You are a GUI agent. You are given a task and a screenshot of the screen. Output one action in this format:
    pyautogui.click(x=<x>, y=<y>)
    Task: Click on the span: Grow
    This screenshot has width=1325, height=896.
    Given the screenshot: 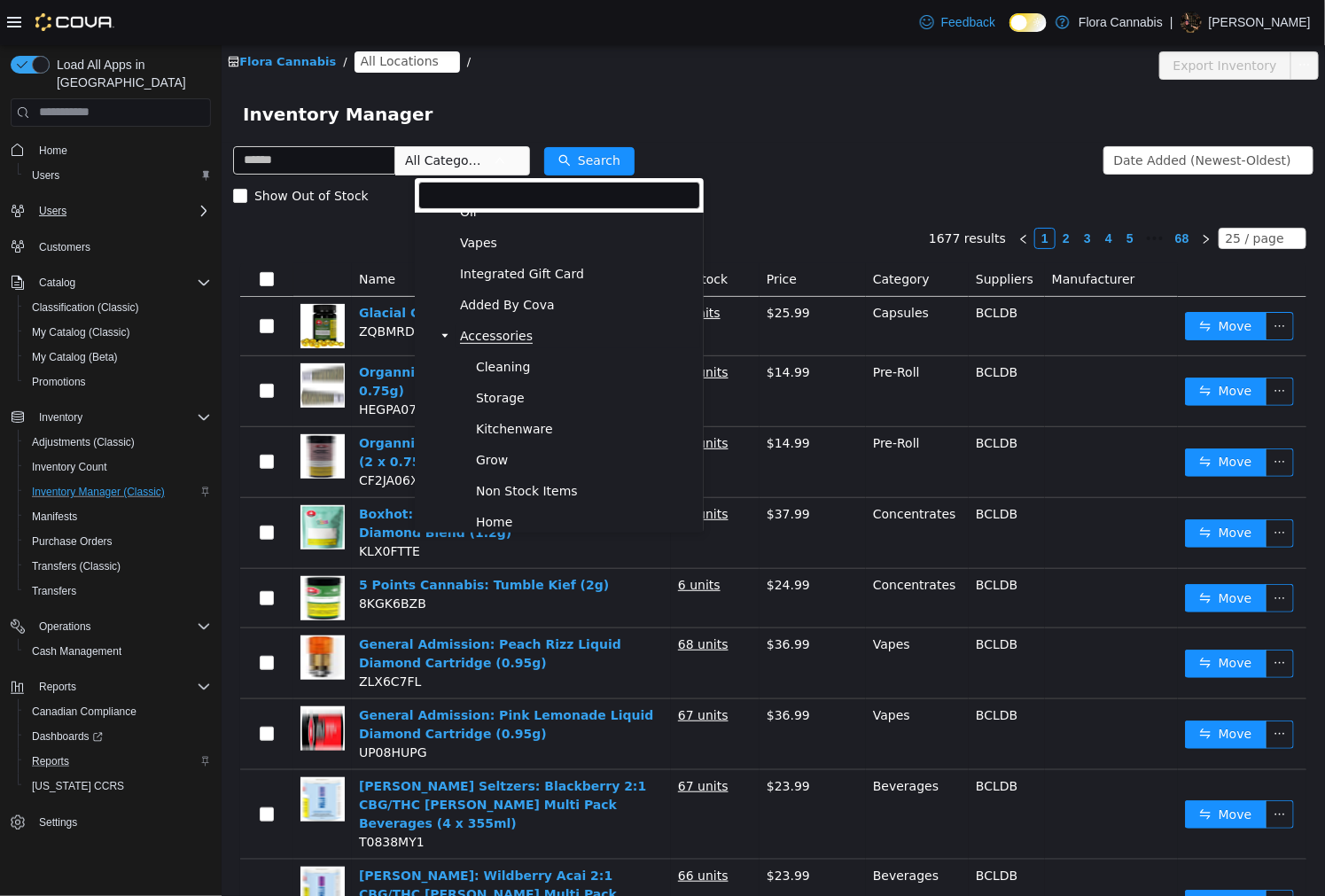 What is the action you would take?
    pyautogui.click(x=270, y=415)
    